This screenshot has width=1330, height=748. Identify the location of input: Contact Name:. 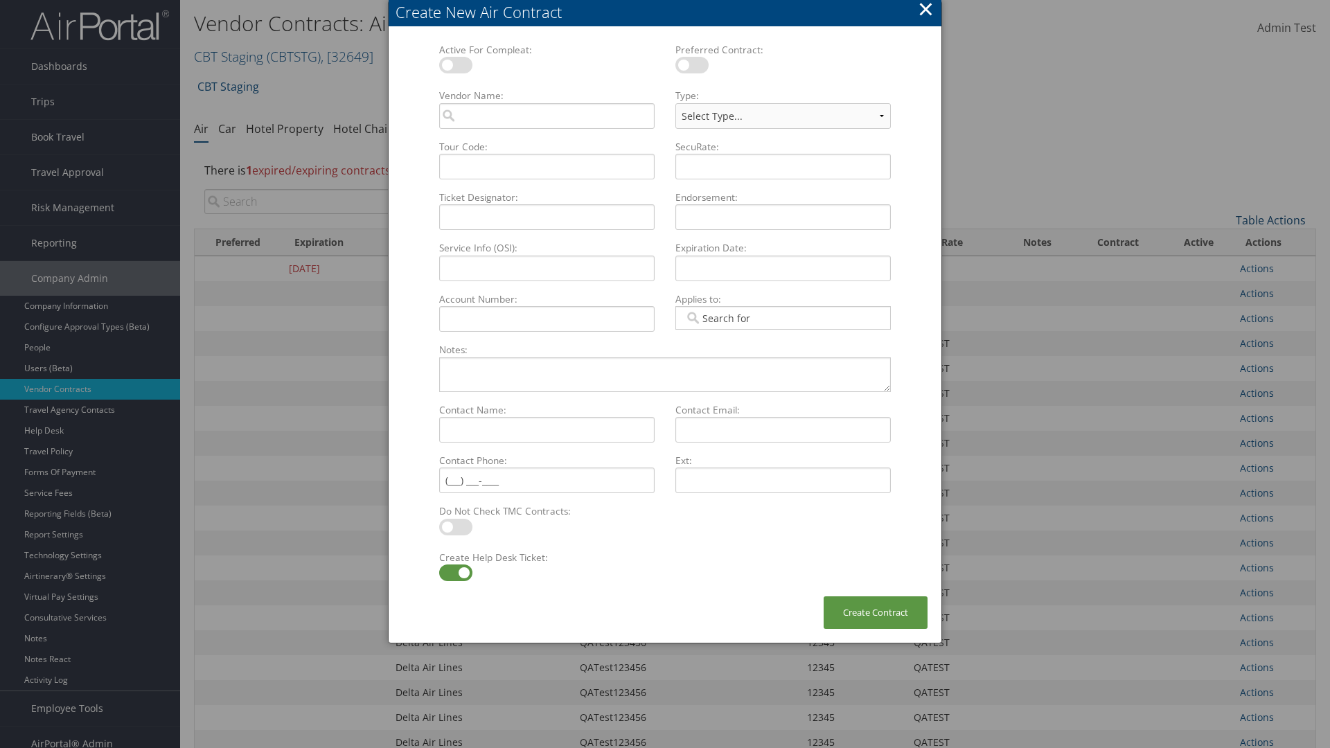
(547, 429).